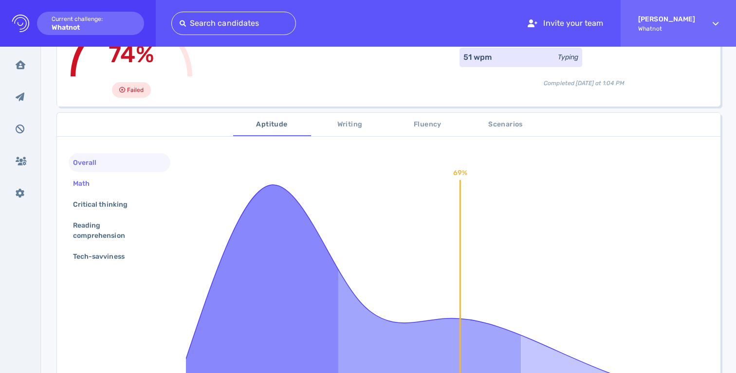 The height and width of the screenshot is (373, 736). What do you see at coordinates (350, 125) in the screenshot?
I see `span: Writing` at bounding box center [350, 125].